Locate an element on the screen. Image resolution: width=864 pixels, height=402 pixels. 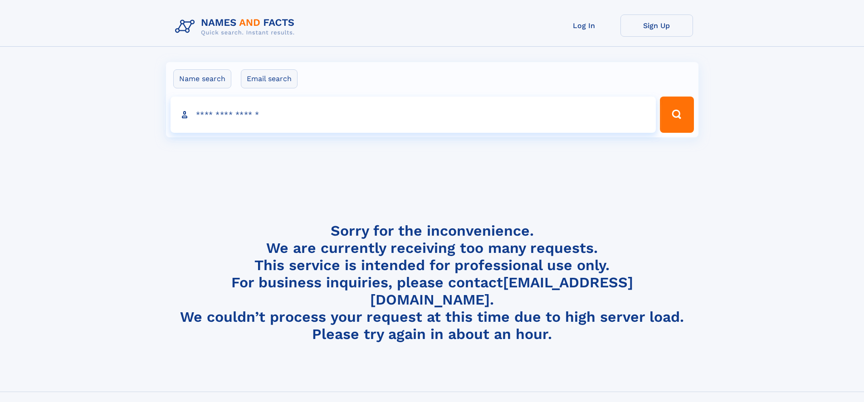
h4: Sorry for the inconvenience. We are currently receiving too many requests. This service is intend... is located at coordinates (432, 283).